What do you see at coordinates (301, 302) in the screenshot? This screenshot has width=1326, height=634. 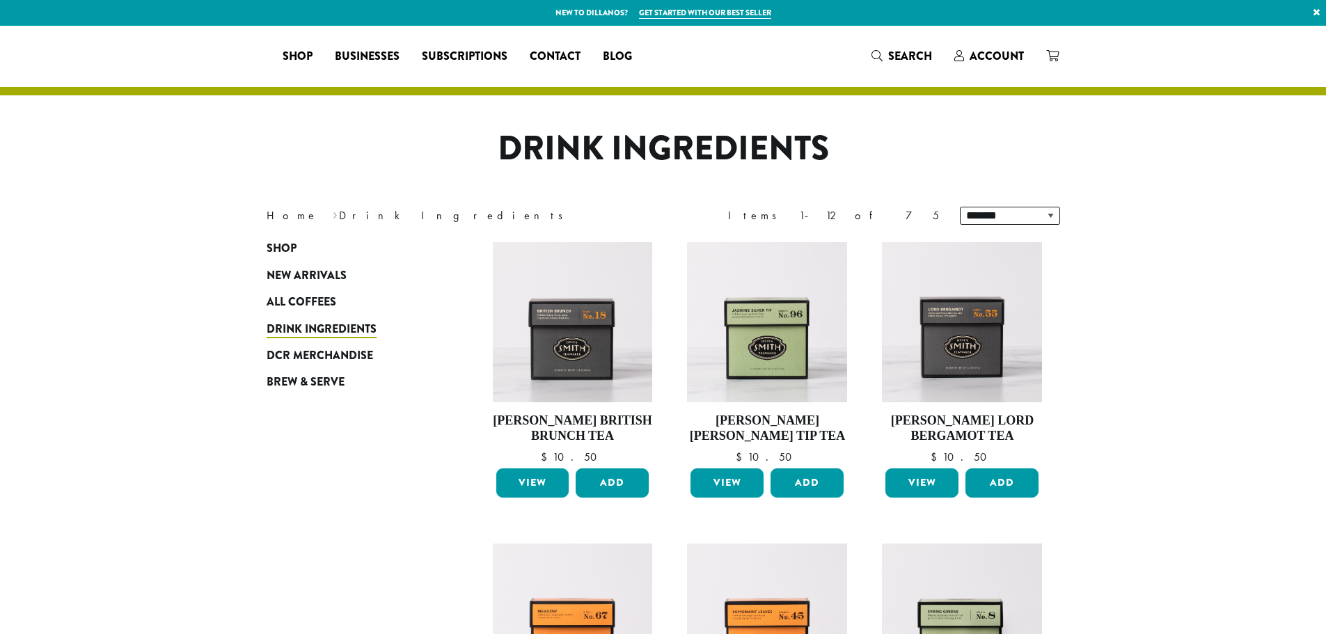 I see `span: All Coffees` at bounding box center [301, 302].